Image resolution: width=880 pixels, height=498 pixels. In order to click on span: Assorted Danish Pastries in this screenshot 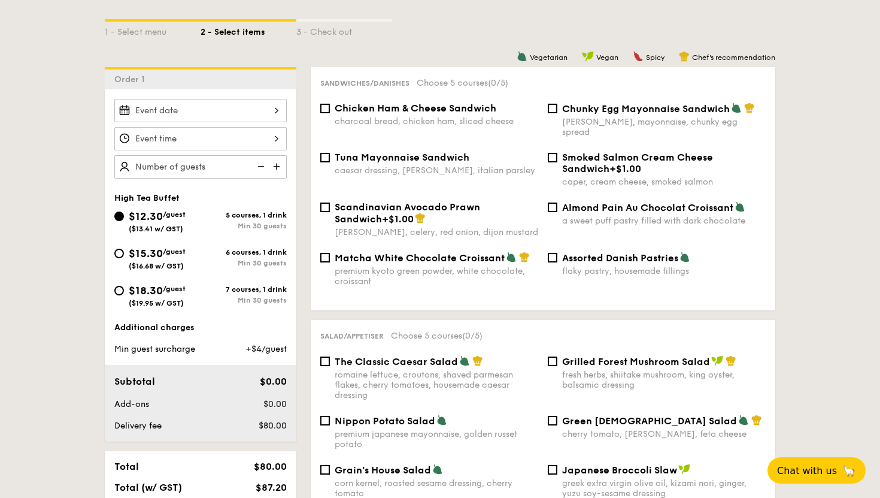, I will do `click(620, 257)`.